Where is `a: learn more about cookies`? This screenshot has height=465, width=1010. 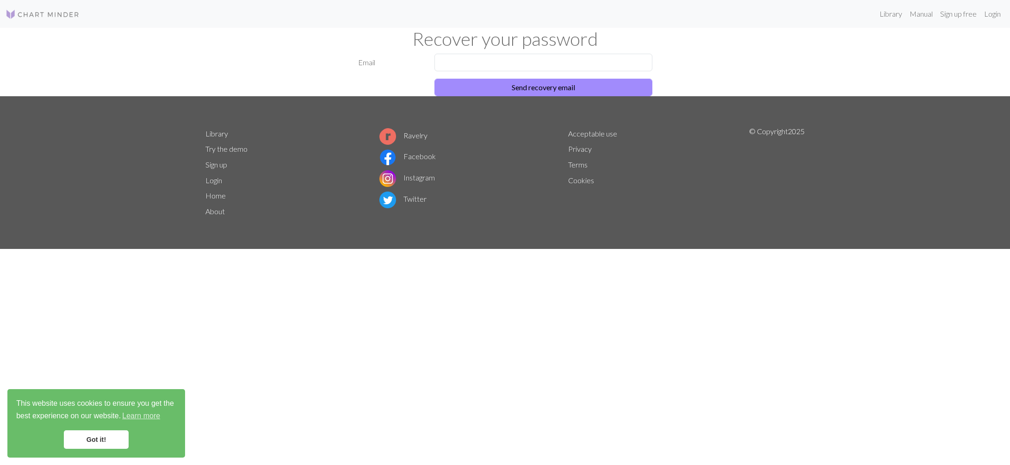 a: learn more about cookies is located at coordinates (141, 416).